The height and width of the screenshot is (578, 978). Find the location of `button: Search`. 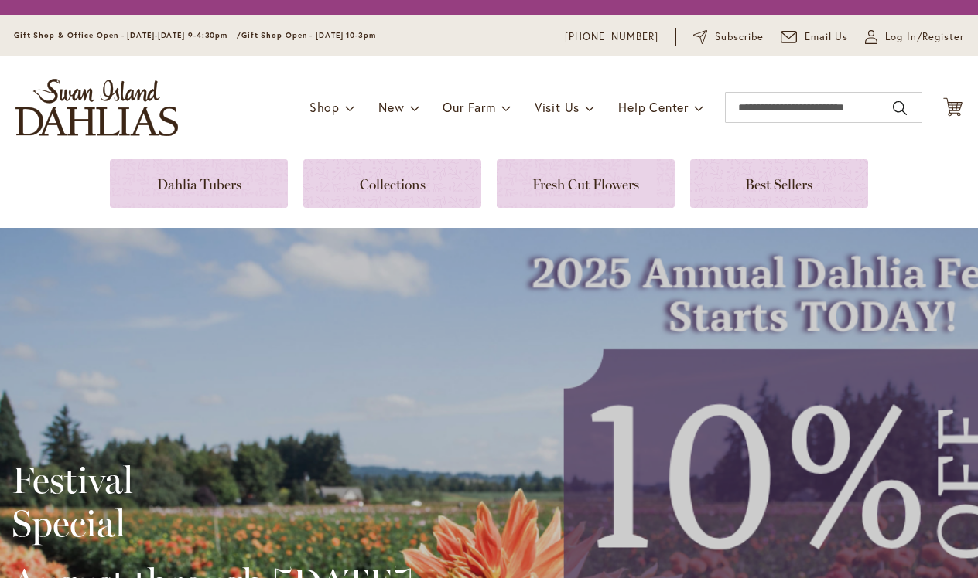

button: Search is located at coordinates (899, 108).